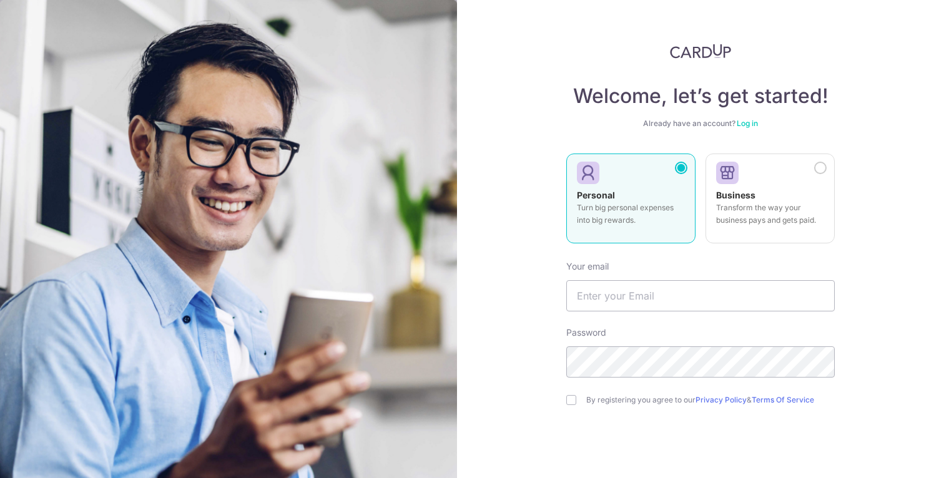 This screenshot has width=944, height=478. What do you see at coordinates (783, 399) in the screenshot?
I see `a: Terms Of Service` at bounding box center [783, 399].